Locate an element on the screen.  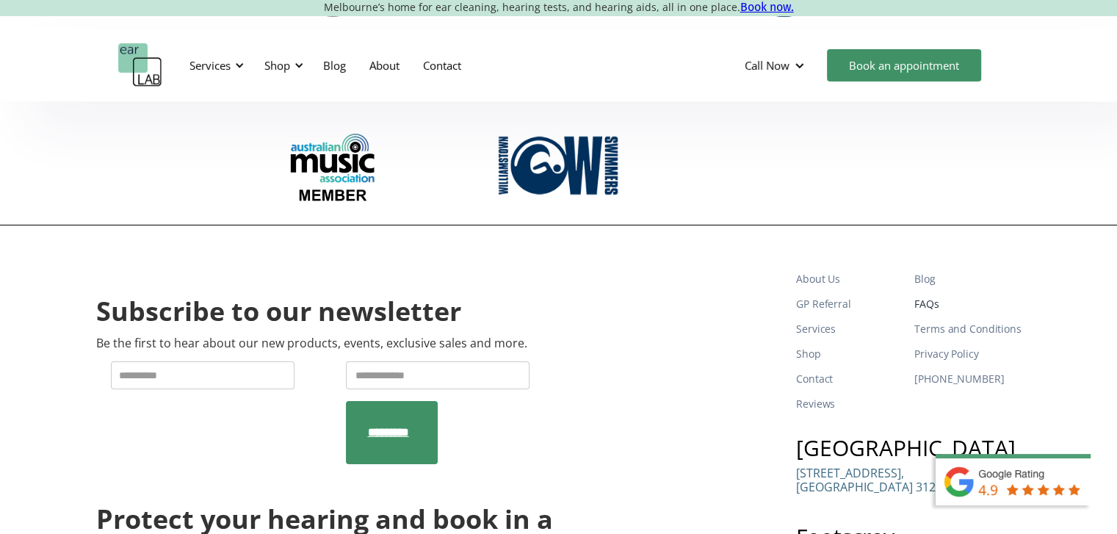
a: Services is located at coordinates (849, 329).